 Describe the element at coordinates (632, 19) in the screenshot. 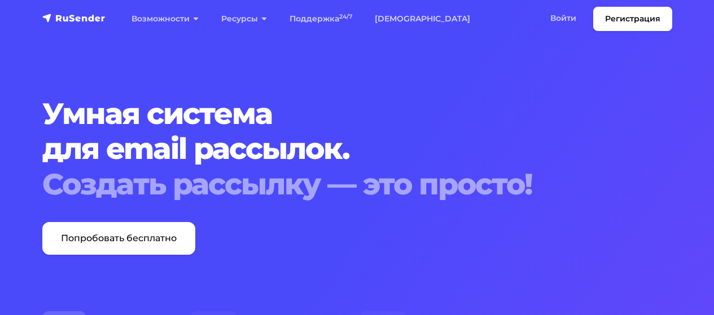

I see `a: Регистрация` at that location.